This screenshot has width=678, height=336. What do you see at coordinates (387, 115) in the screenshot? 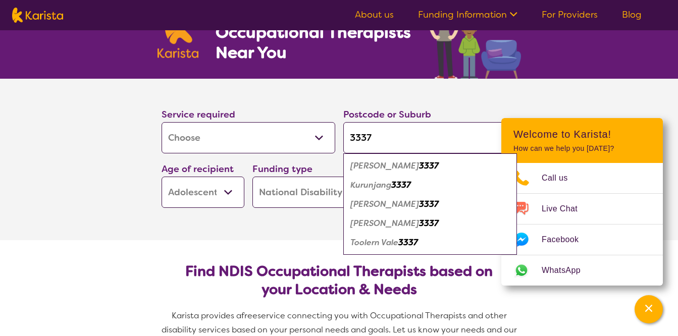
I see `label: Postcode or Suburb` at bounding box center [387, 115].